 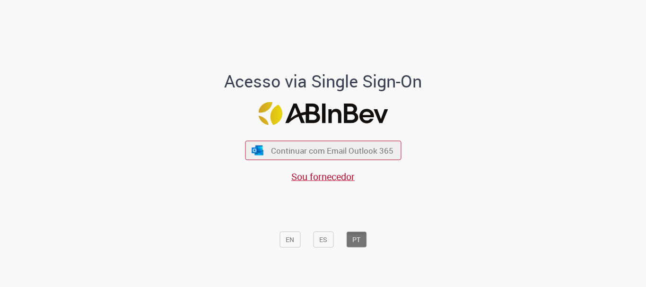 I want to click on img: Logo ABInBev, so click(x=323, y=114).